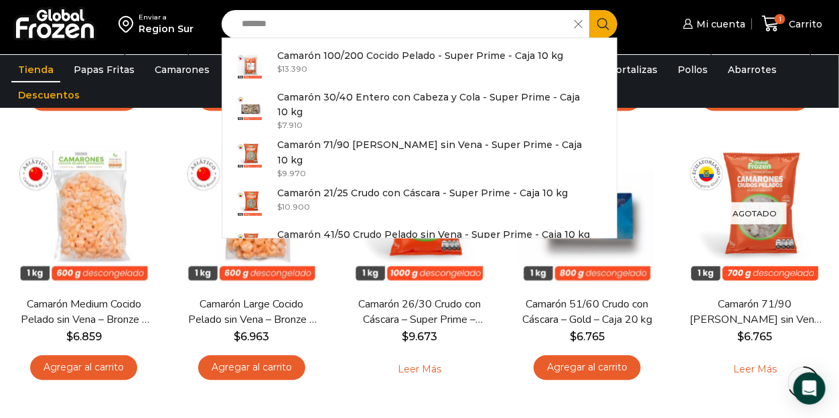  I want to click on a: Camarón 100/200 Cocido Pelado - Super Prime - Caja 10 kg $13.390, so click(420, 66).